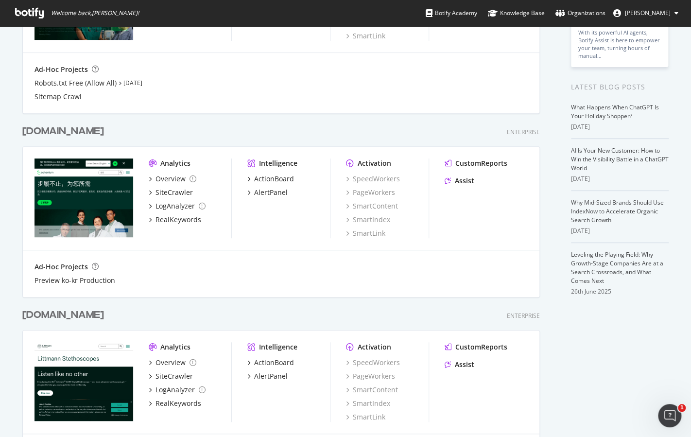 The width and height of the screenshot is (691, 437). What do you see at coordinates (617, 211) in the screenshot?
I see `a: Why Mid-Sized Brands Should Use IndexNow to Accelerate Organic Search Growth` at bounding box center [617, 211].